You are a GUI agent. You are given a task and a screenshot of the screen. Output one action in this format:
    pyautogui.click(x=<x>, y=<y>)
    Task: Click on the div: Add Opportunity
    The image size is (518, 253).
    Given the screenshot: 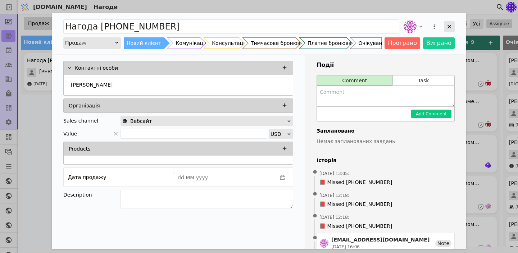 What is the action you would take?
    pyautogui.click(x=259, y=131)
    